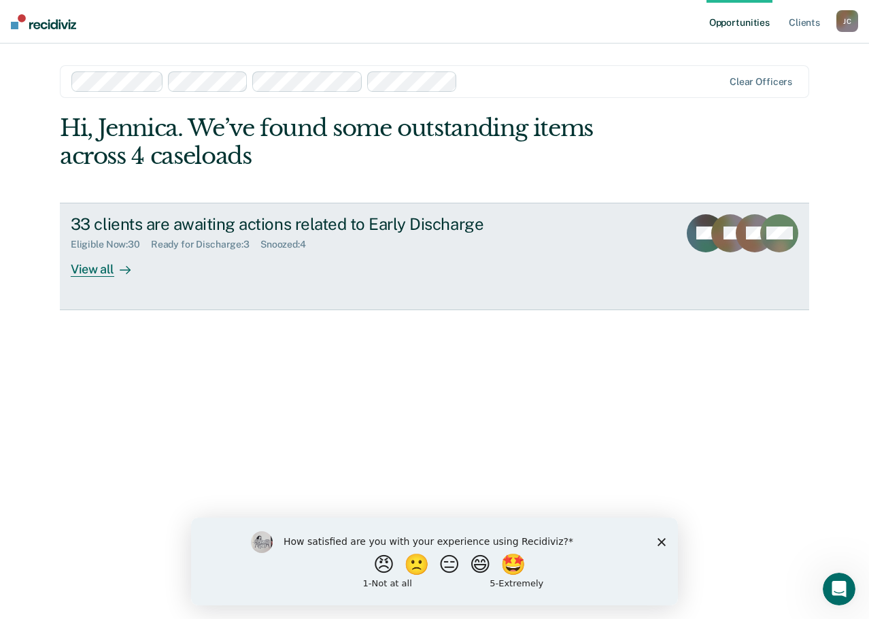  Describe the element at coordinates (205, 244) in the screenshot. I see `div: Ready for Discharge : 3` at that location.